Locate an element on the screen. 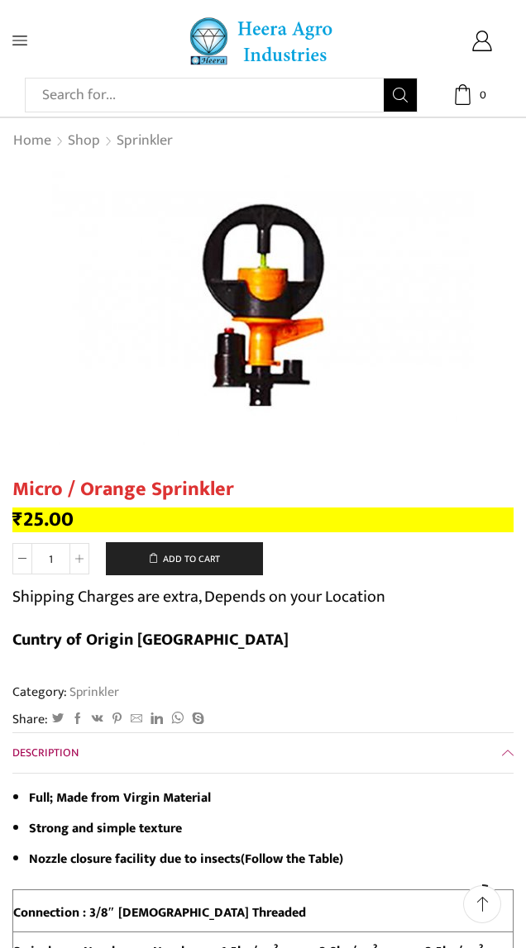  a: Shop is located at coordinates (84, 141).